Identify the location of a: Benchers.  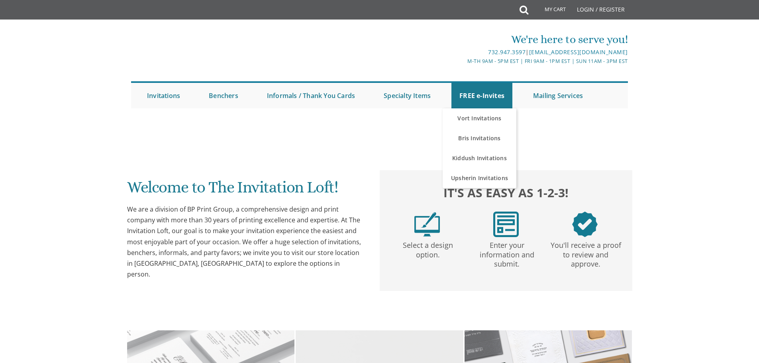
(224, 96).